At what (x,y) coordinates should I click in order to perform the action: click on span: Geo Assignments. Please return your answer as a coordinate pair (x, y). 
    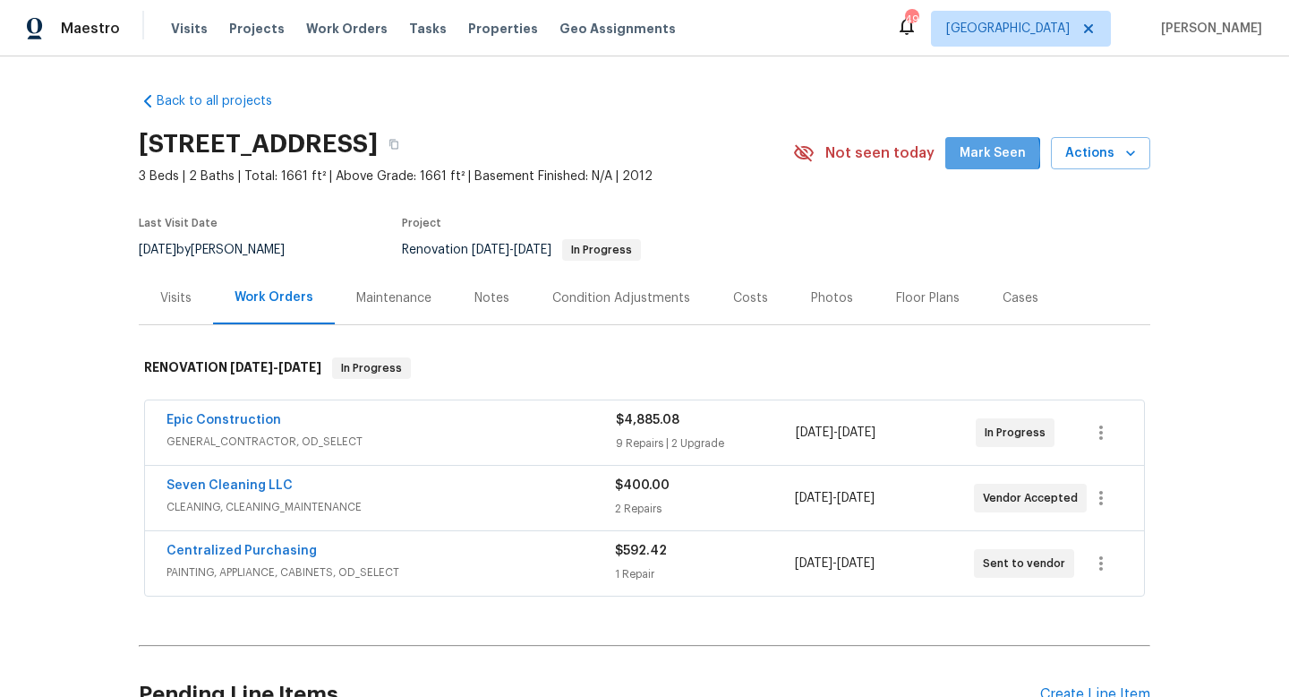
    Looking at the image, I should click on (618, 29).